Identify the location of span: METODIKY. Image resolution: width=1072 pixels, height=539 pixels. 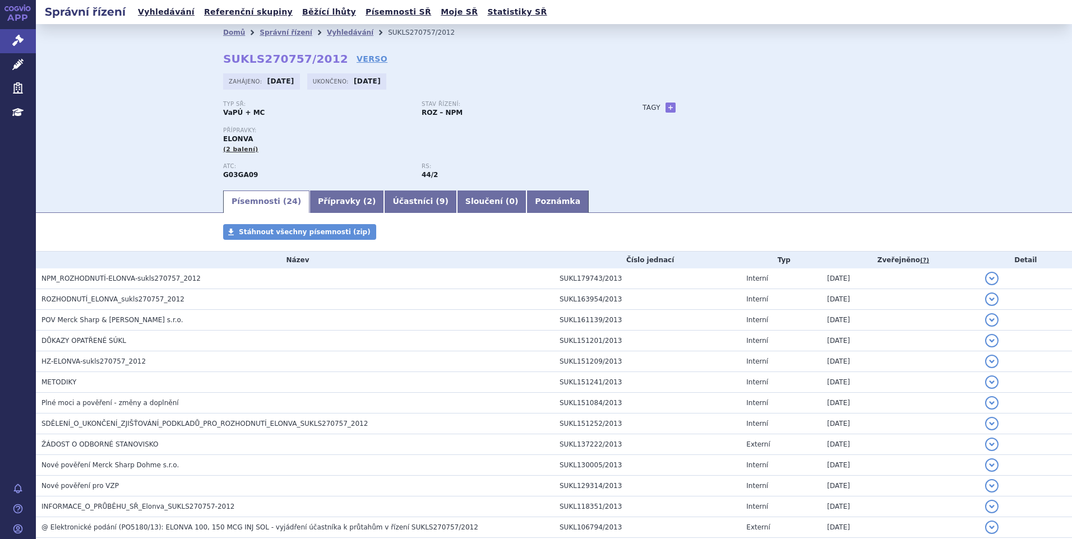
(59, 382).